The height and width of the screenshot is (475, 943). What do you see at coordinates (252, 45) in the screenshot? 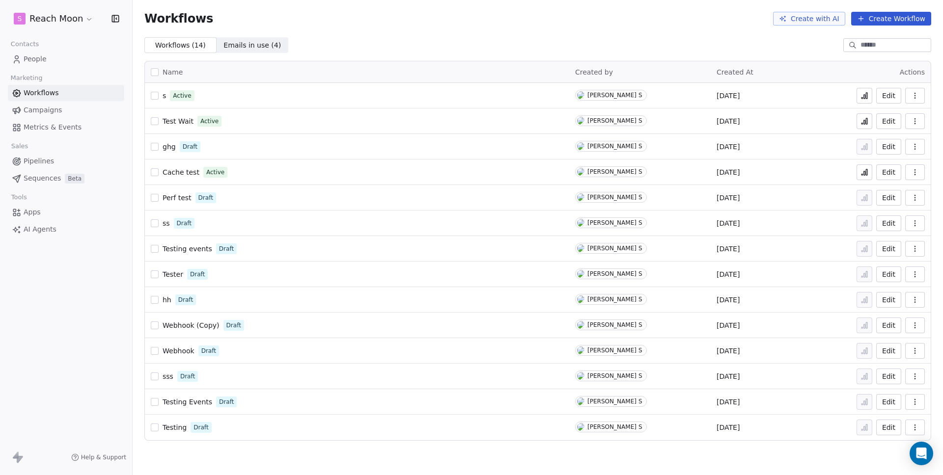
I see `span: Emails in use ( 4 )` at bounding box center [252, 45].